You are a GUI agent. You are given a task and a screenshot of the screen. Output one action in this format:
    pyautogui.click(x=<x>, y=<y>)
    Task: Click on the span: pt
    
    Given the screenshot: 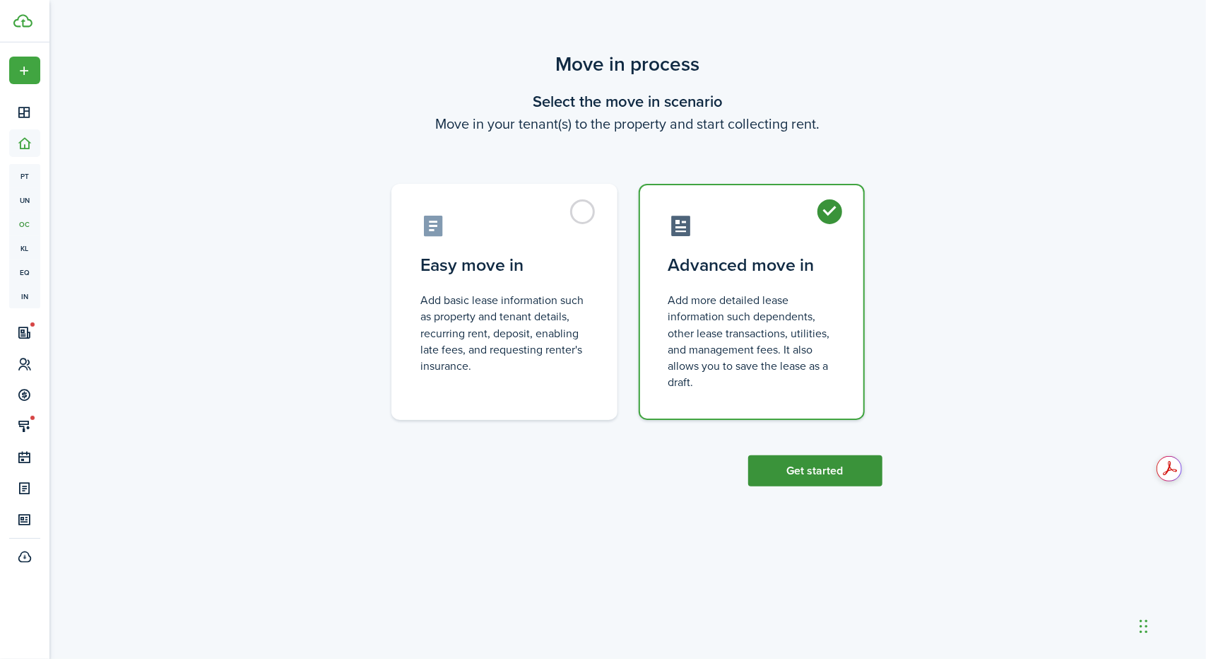 What is the action you would take?
    pyautogui.click(x=25, y=176)
    